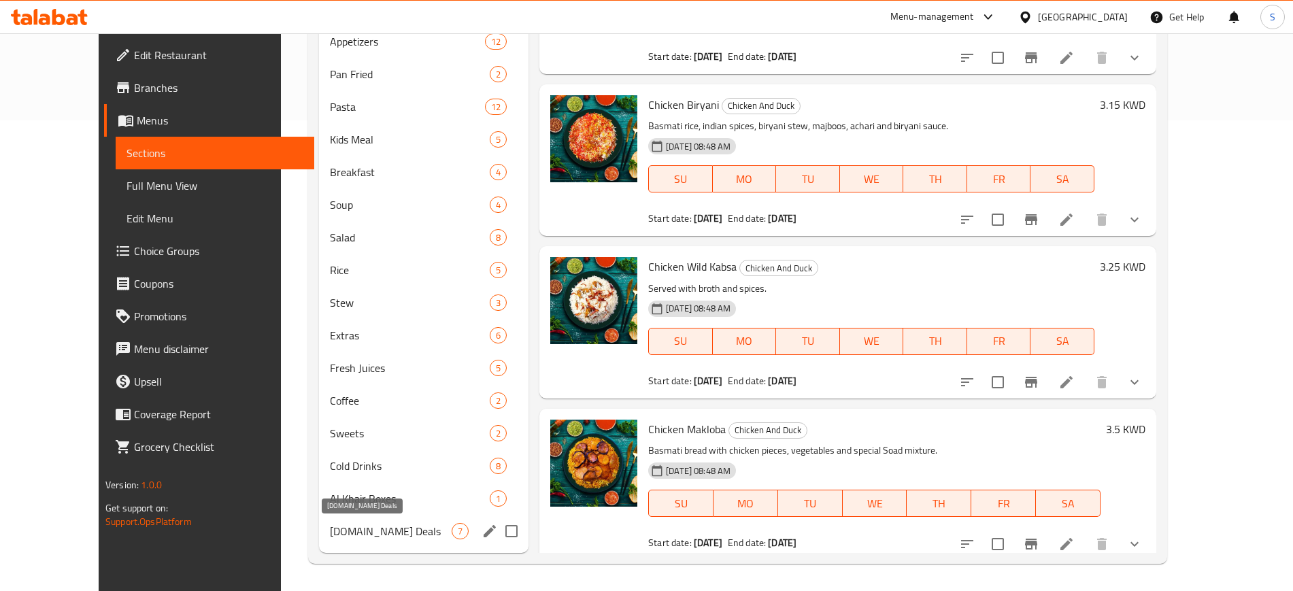 Image resolution: width=1293 pixels, height=591 pixels. I want to click on div: Breakfast, so click(409, 172).